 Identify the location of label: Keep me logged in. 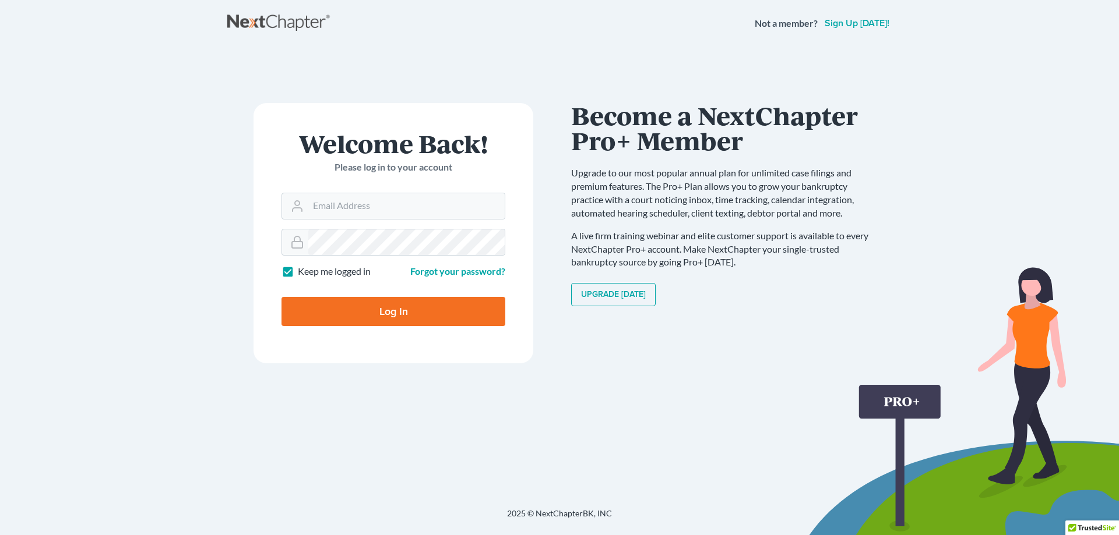
(334, 271).